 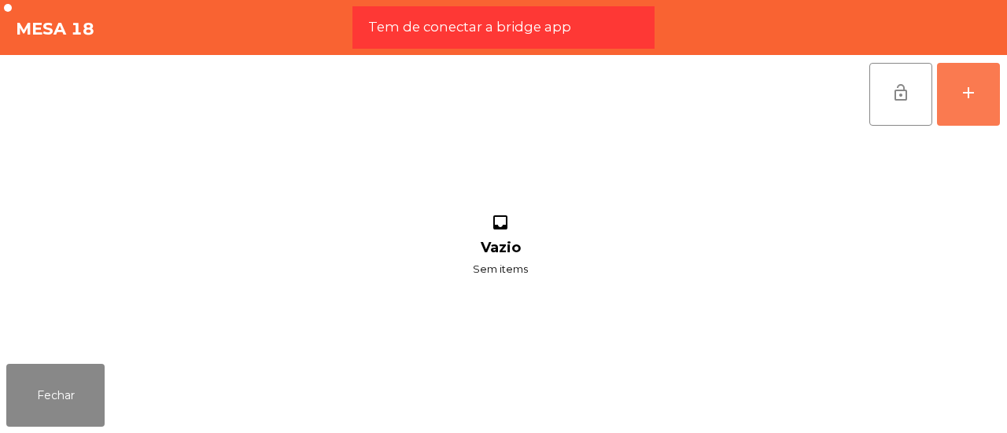 What do you see at coordinates (901, 93) in the screenshot?
I see `span: lock_open` at bounding box center [901, 93].